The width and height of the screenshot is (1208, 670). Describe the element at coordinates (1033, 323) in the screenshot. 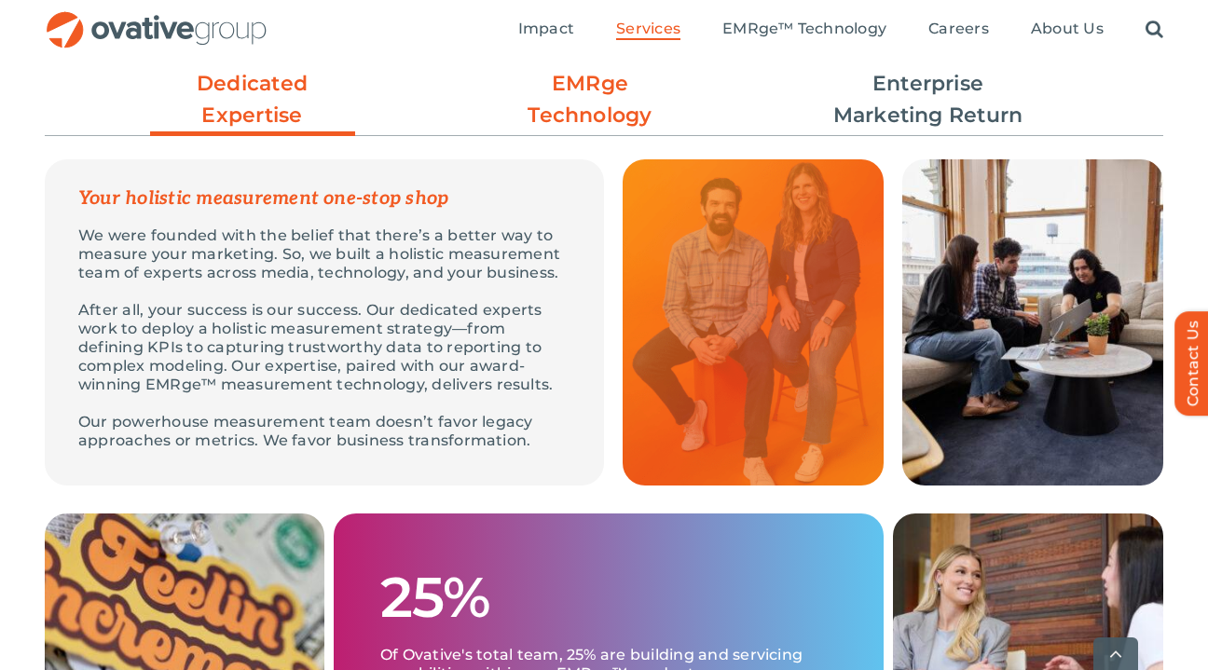

I see `img: Measurement – Grid 3` at that location.